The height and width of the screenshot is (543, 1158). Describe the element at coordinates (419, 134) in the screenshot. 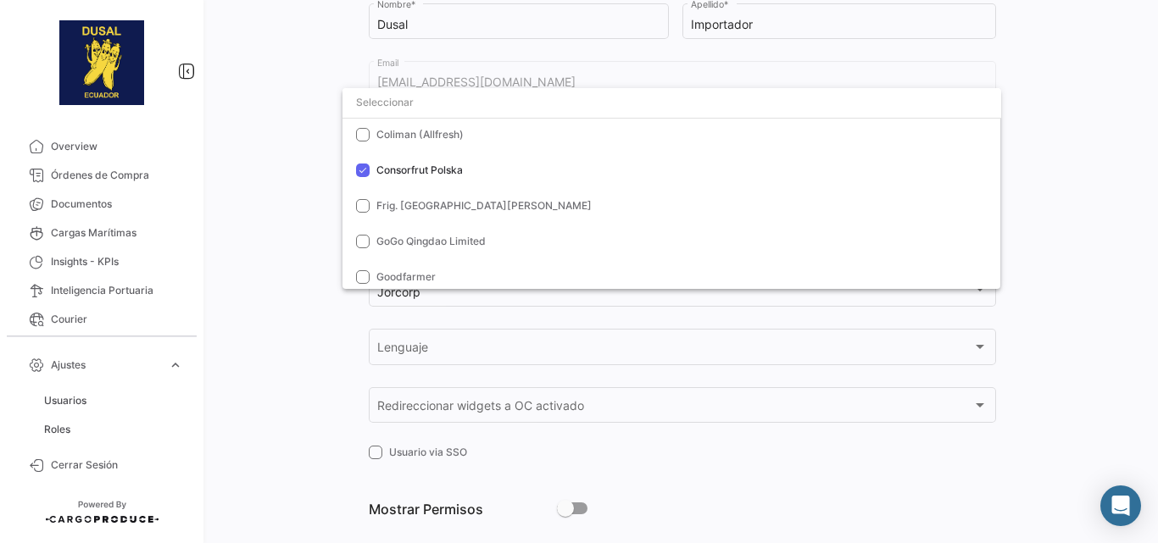

I see `span: Coliman (Allfresh)` at that location.